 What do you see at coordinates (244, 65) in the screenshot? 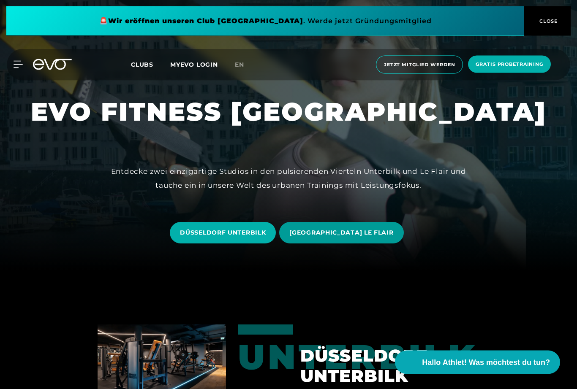
I see `a: en` at bounding box center [244, 65].